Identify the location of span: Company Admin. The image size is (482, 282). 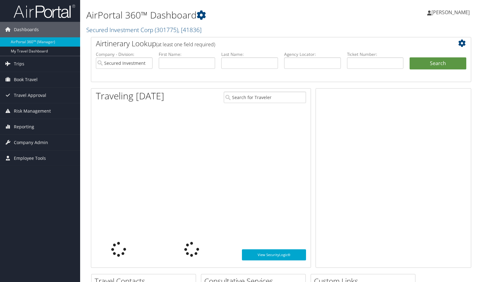
(31, 142).